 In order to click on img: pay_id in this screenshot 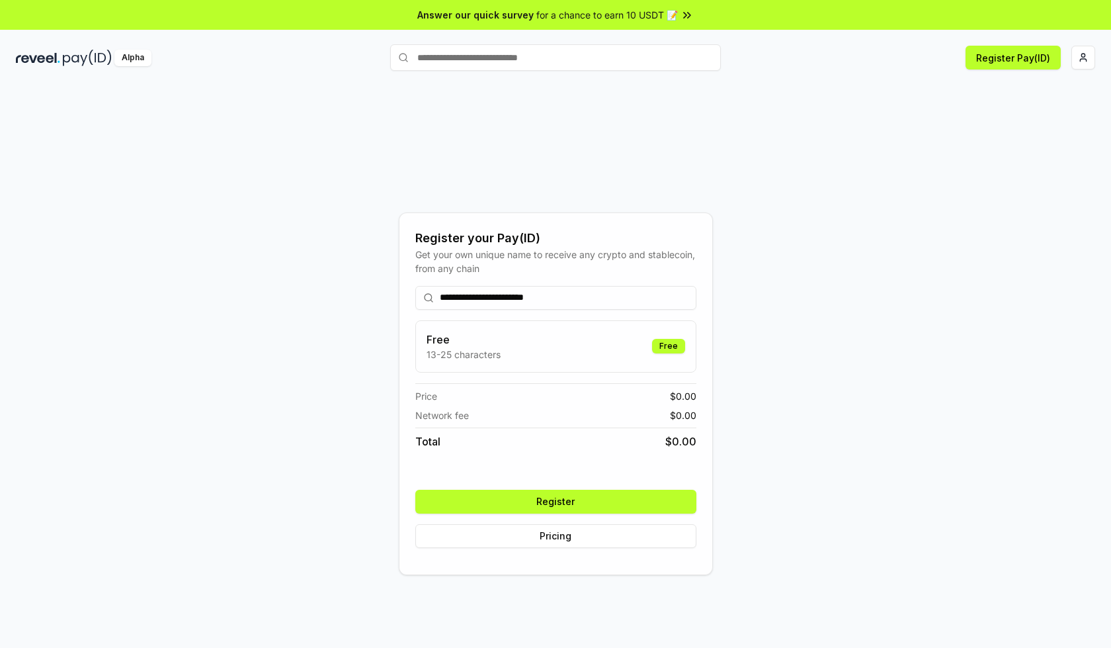, I will do `click(87, 58)`.